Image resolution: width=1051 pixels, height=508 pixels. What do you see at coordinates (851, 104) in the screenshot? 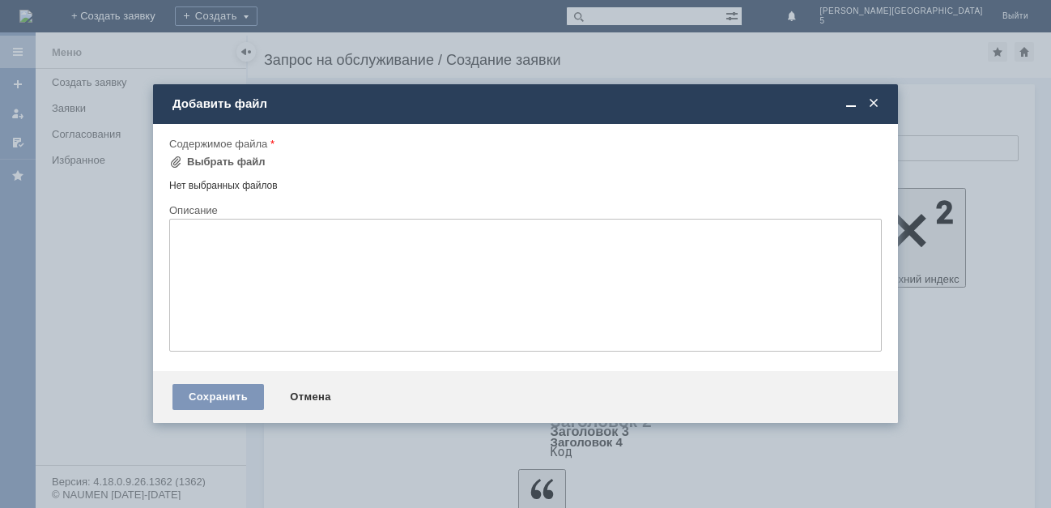
I see `span: Свернуть (Ctrl + M)` at bounding box center [851, 104].